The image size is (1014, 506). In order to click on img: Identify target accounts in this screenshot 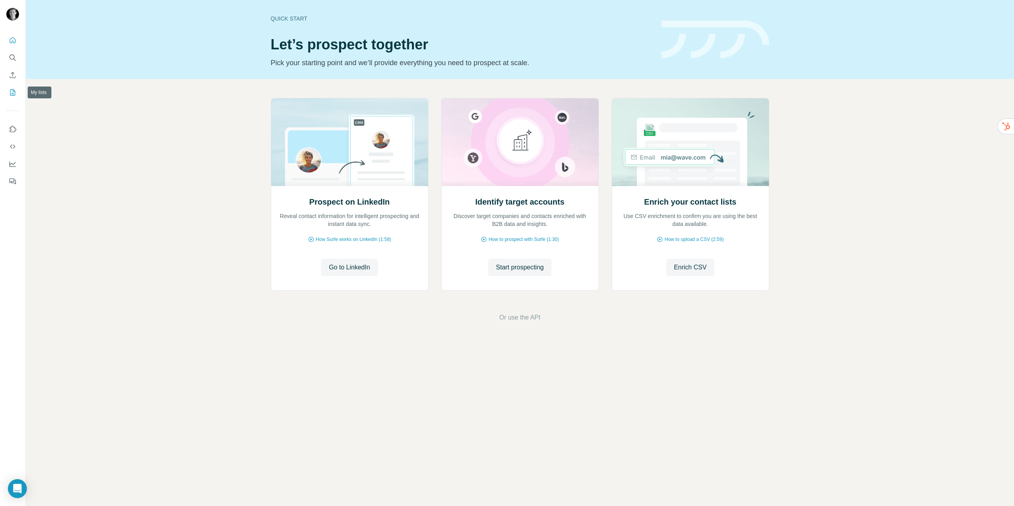, I will do `click(520, 142)`.